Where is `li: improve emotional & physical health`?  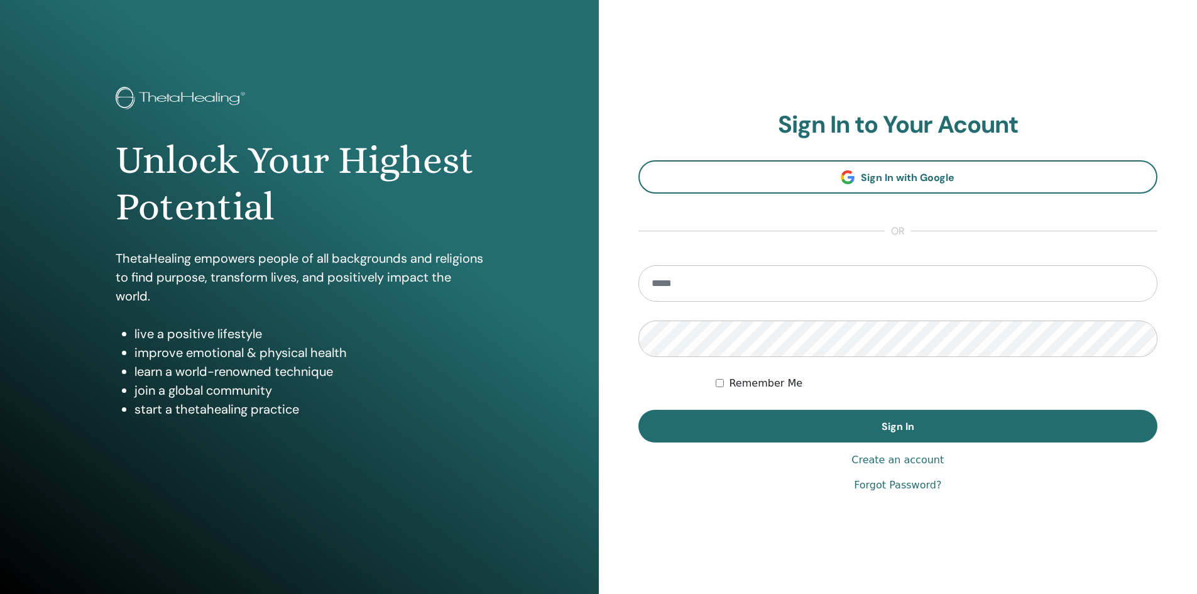
li: improve emotional & physical health is located at coordinates (309, 352).